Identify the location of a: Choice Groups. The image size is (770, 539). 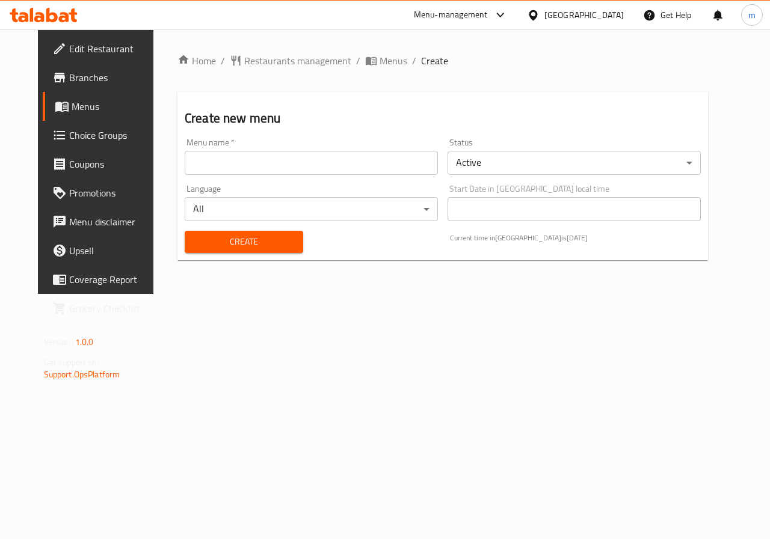
(105, 135).